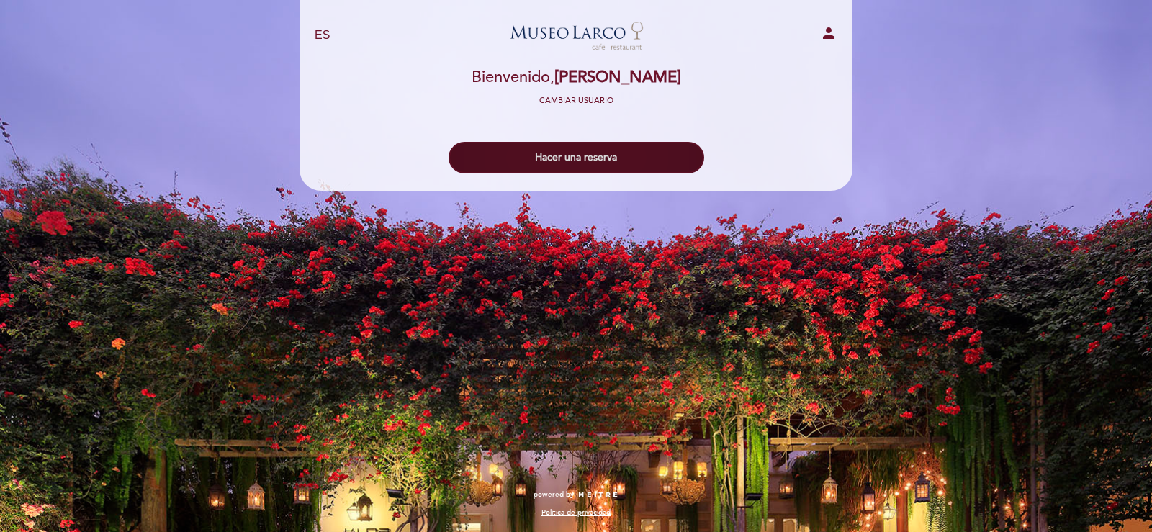 This screenshot has width=1152, height=532. Describe the element at coordinates (576, 78) in the screenshot. I see `h2: Bienvenido,` at that location.